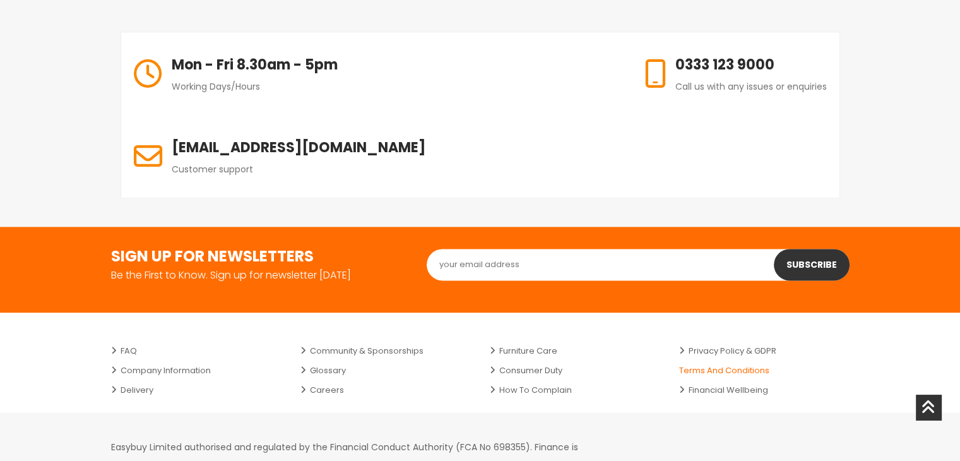 The image size is (960, 461). Describe the element at coordinates (575, 389) in the screenshot. I see `a: How to Complain` at that location.